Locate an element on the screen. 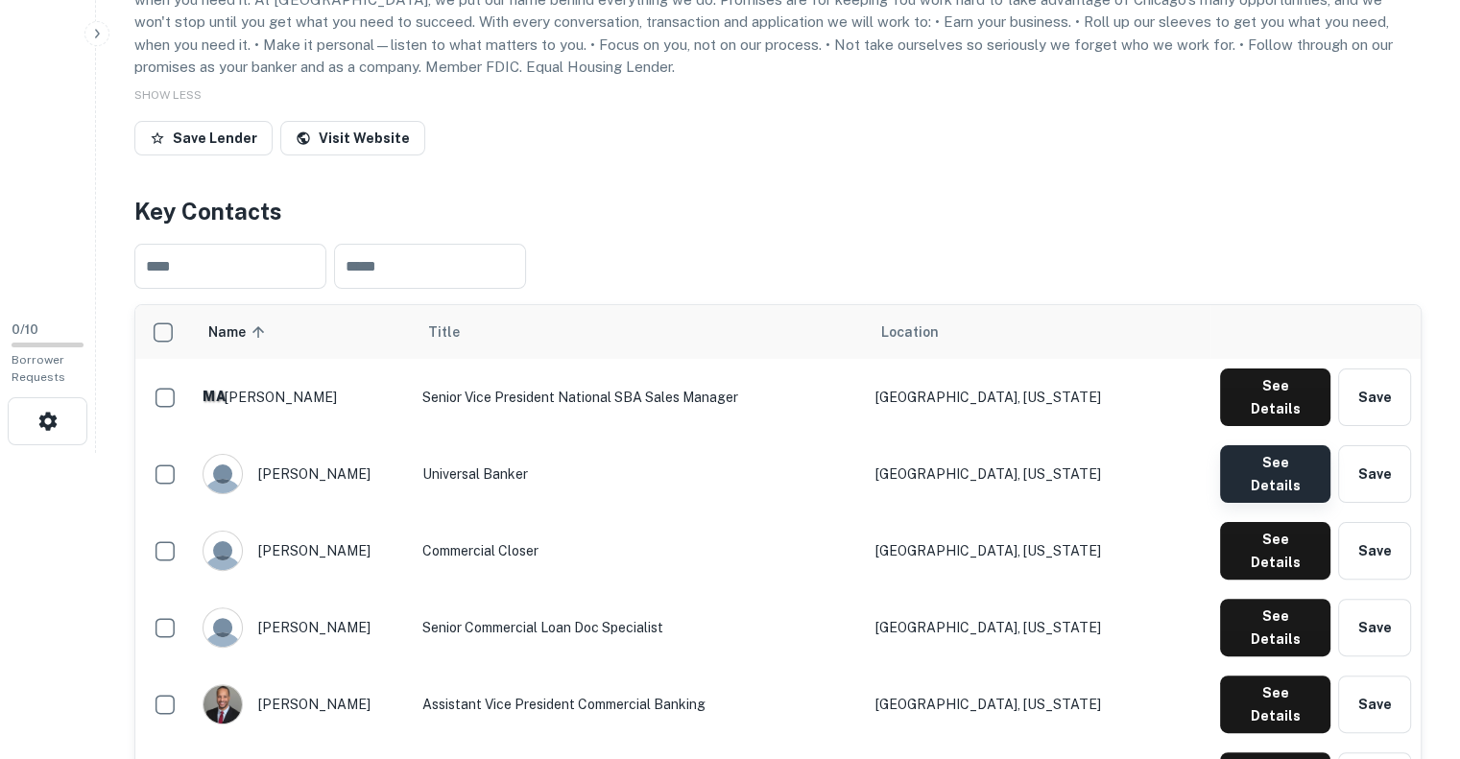  a: Visit Website is located at coordinates (352, 138).